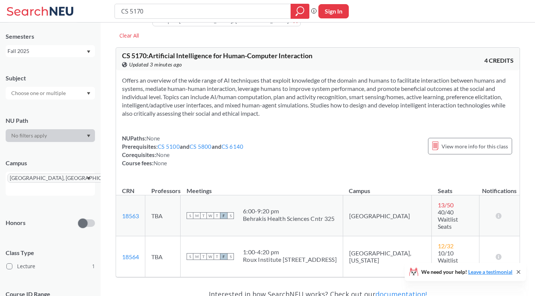 The image size is (535, 296). I want to click on span: 1, so click(93, 266).